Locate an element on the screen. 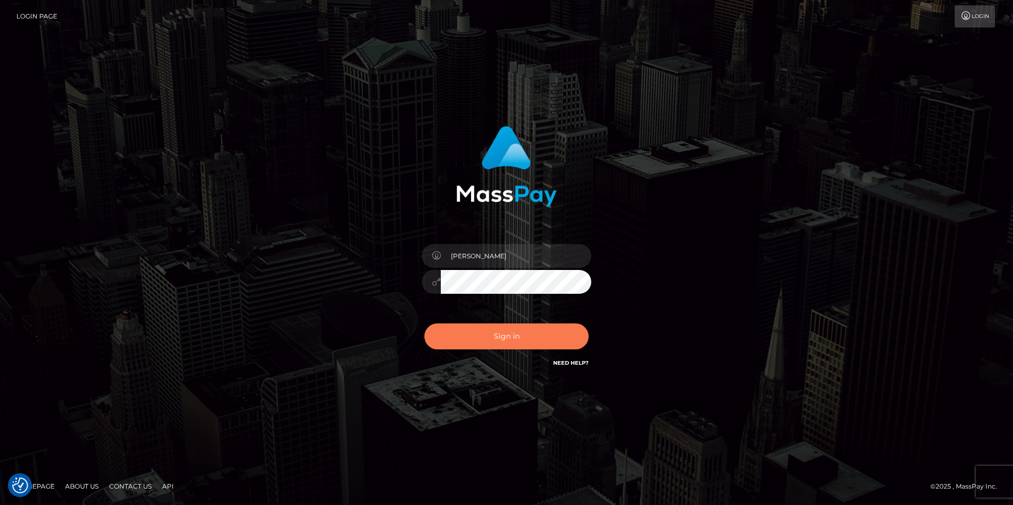 The image size is (1013, 505). button: Sign in is located at coordinates (507, 336).